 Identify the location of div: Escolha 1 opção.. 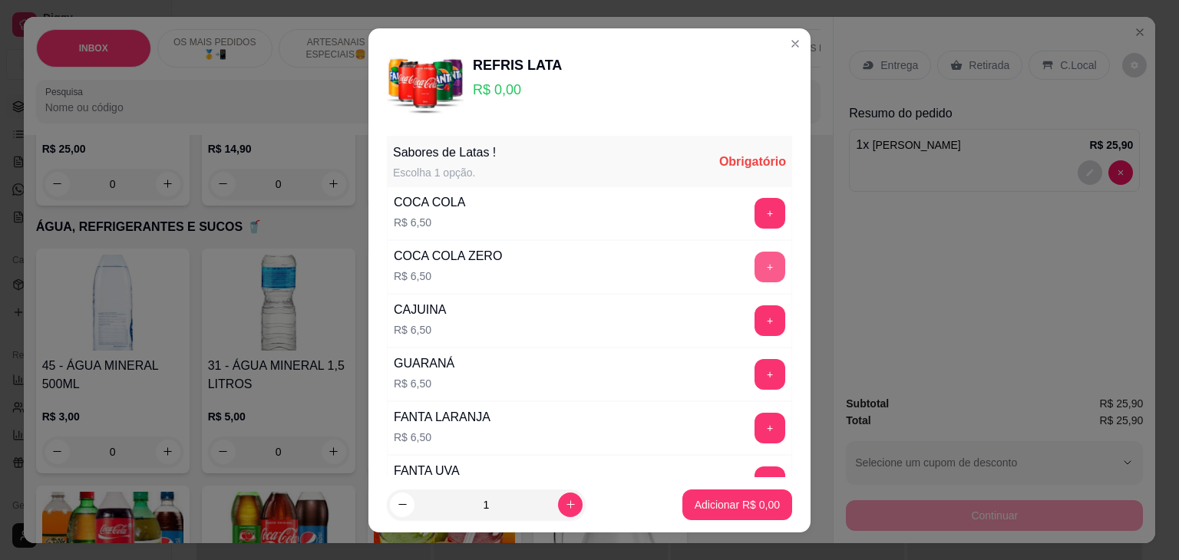
(444, 173).